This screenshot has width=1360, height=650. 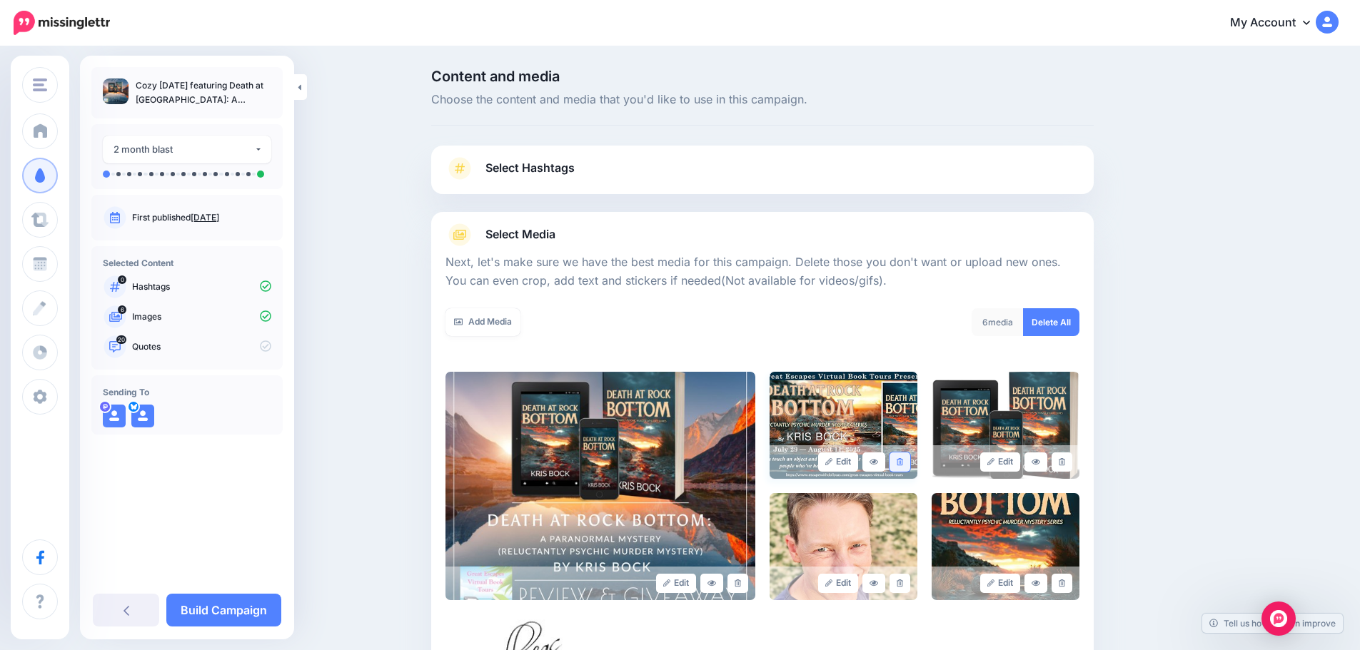 I want to click on h4: Selected Content, so click(x=187, y=263).